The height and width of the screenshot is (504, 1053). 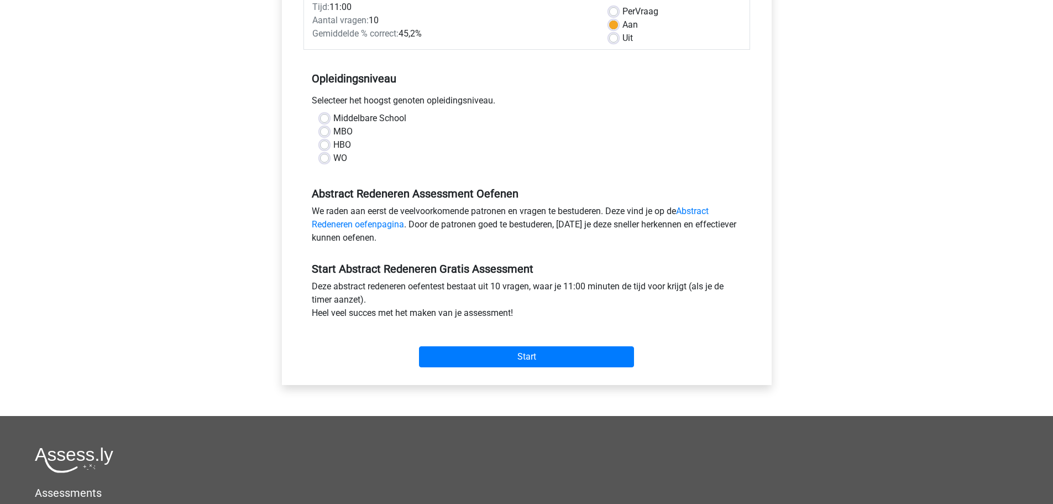 I want to click on div: 10, so click(x=452, y=20).